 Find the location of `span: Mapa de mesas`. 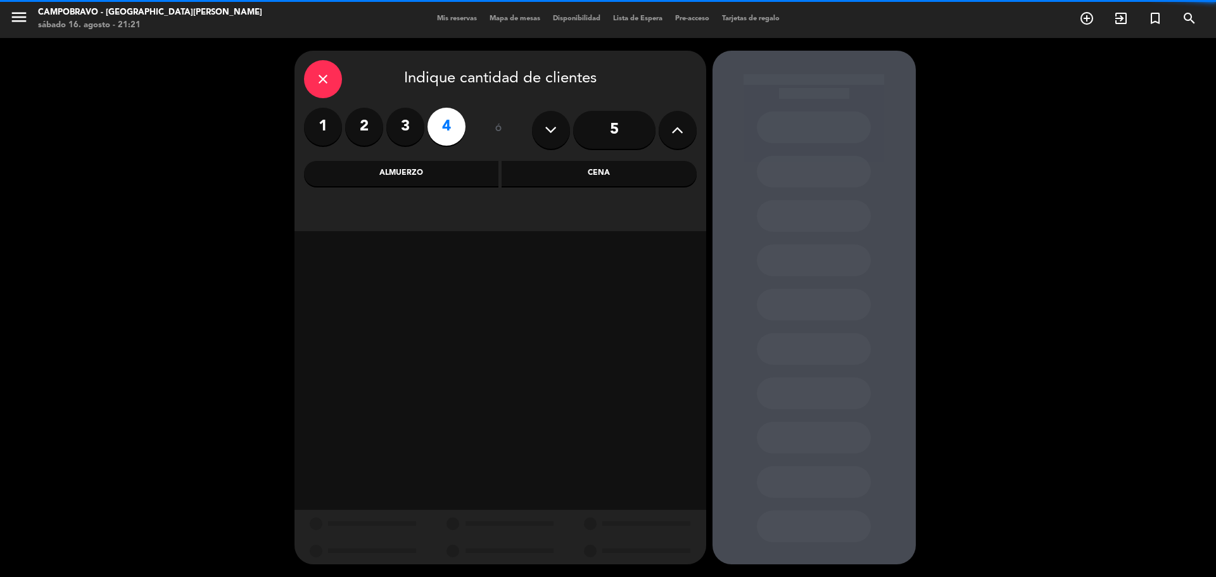

span: Mapa de mesas is located at coordinates (515, 18).